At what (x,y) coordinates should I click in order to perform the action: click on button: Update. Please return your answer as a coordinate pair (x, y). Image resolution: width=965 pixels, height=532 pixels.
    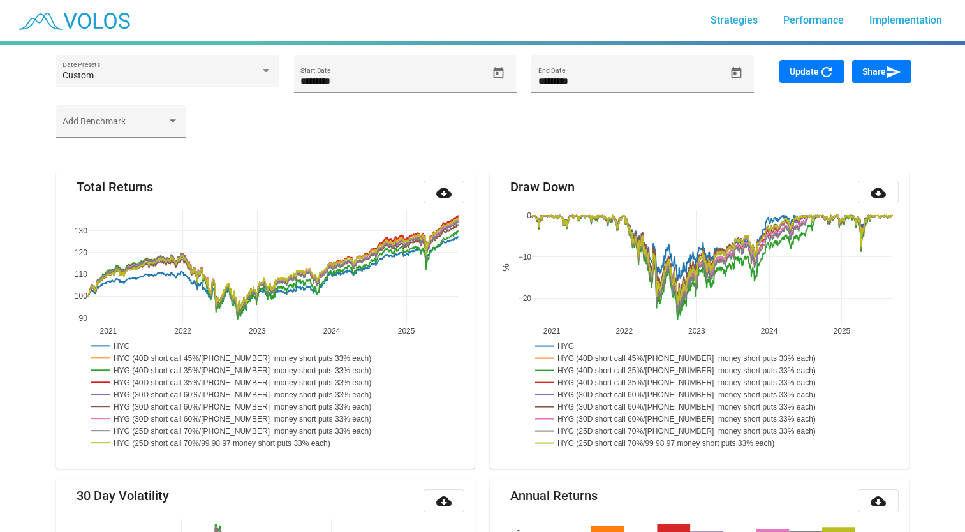
    Looking at the image, I should click on (812, 71).